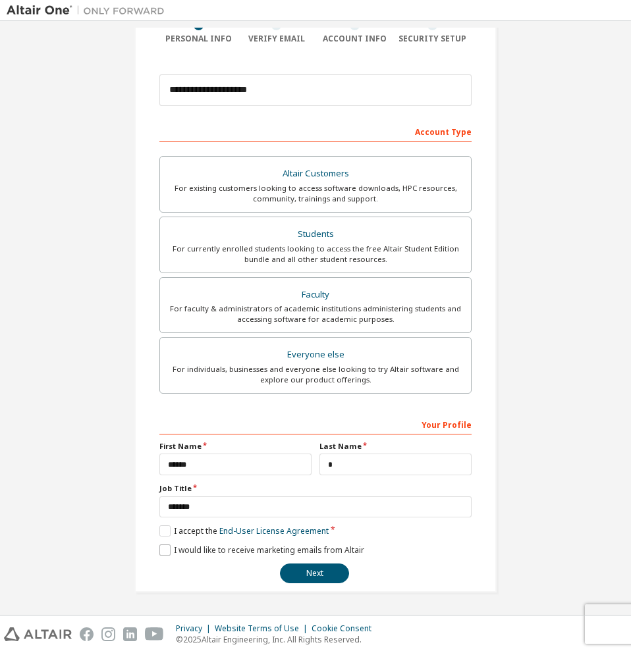 The height and width of the screenshot is (653, 631). I want to click on div: Privacy, so click(195, 629).